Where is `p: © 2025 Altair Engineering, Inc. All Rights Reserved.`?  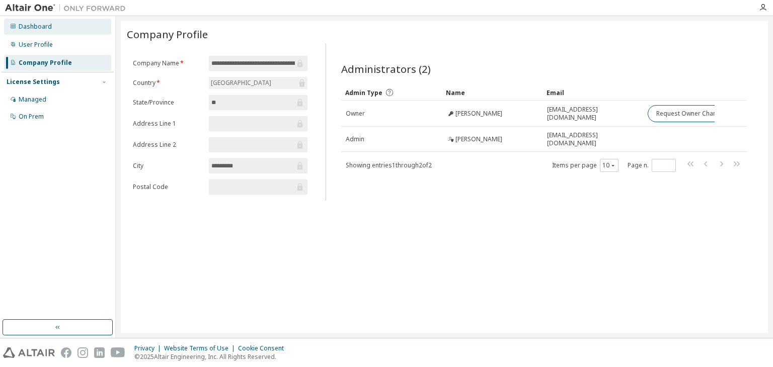
p: © 2025 Altair Engineering, Inc. All Rights Reserved. is located at coordinates (212, 357).